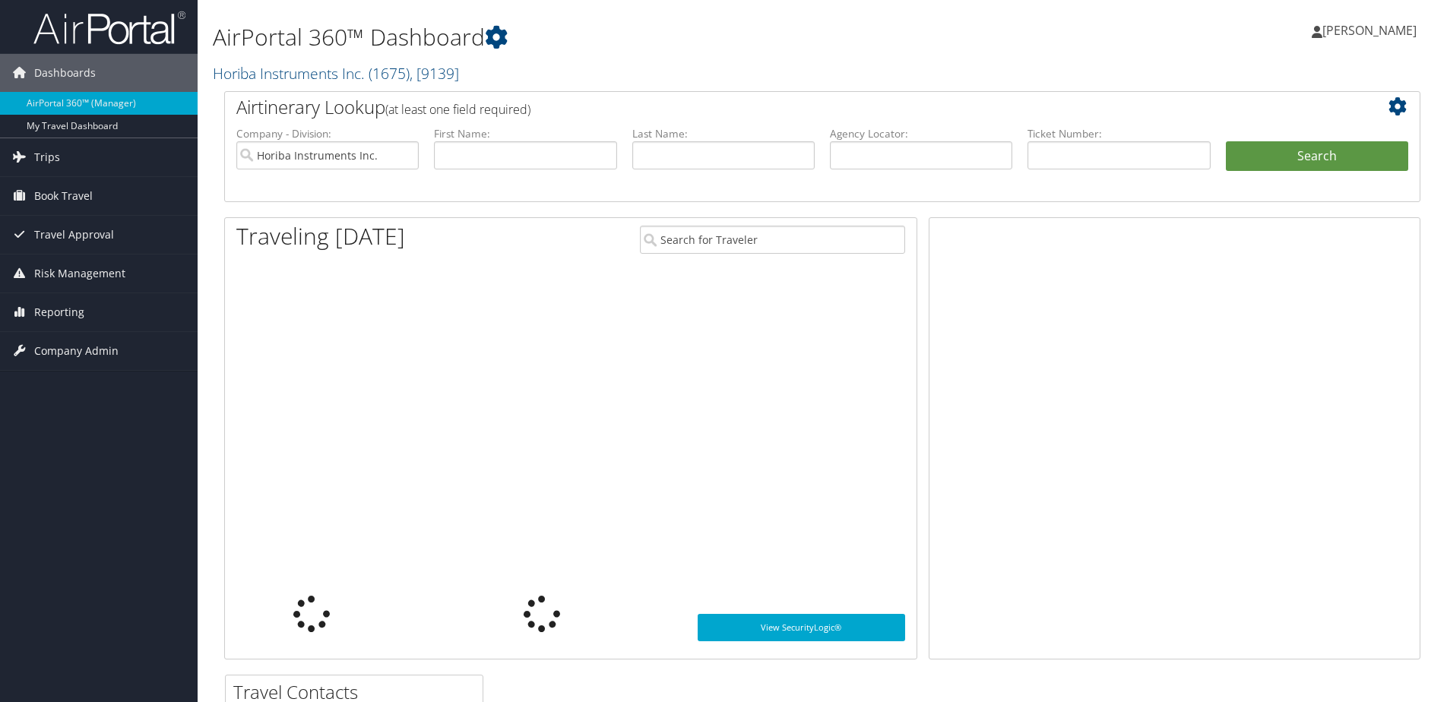 This screenshot has width=1447, height=702. What do you see at coordinates (65, 73) in the screenshot?
I see `span: Dashboards` at bounding box center [65, 73].